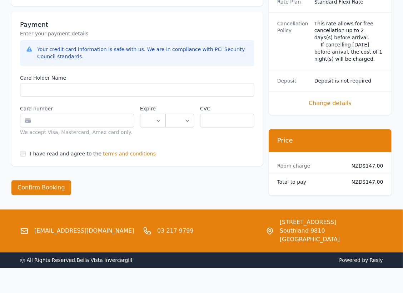 The width and height of the screenshot is (403, 293). I want to click on label: Card number, so click(77, 109).